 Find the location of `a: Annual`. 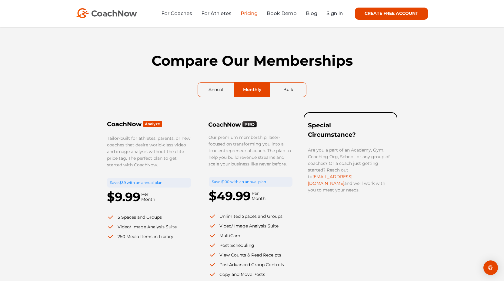

a: Annual is located at coordinates (216, 90).